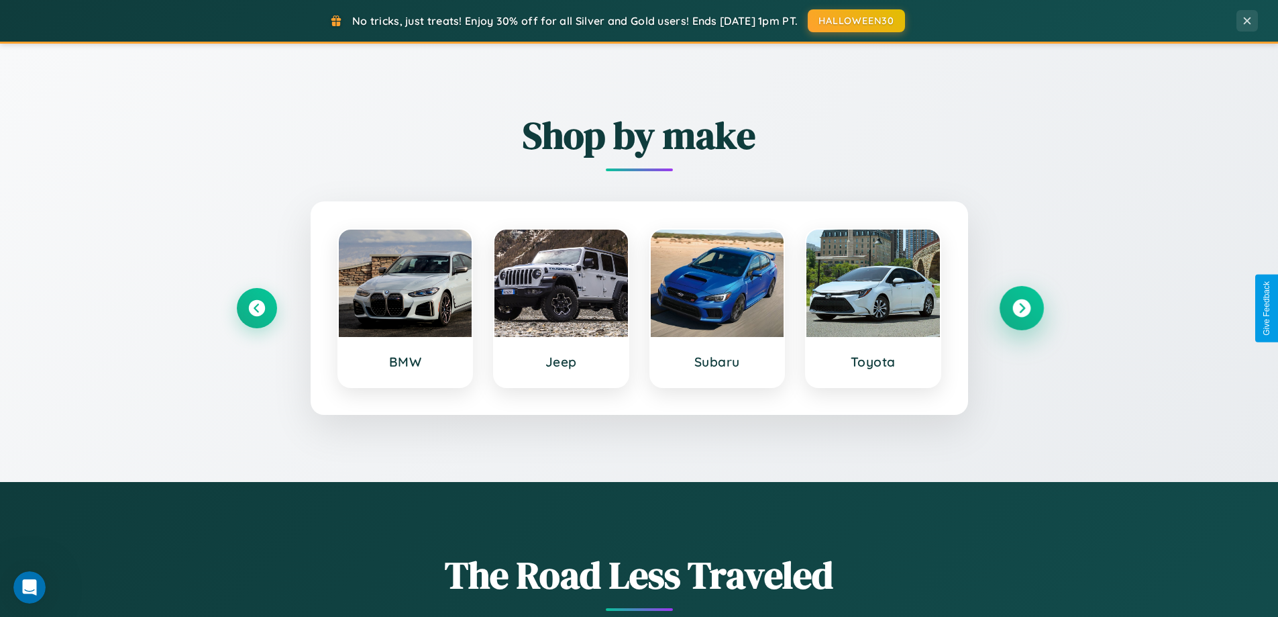  Describe the element at coordinates (639, 135) in the screenshot. I see `h2: Shop by make` at that location.